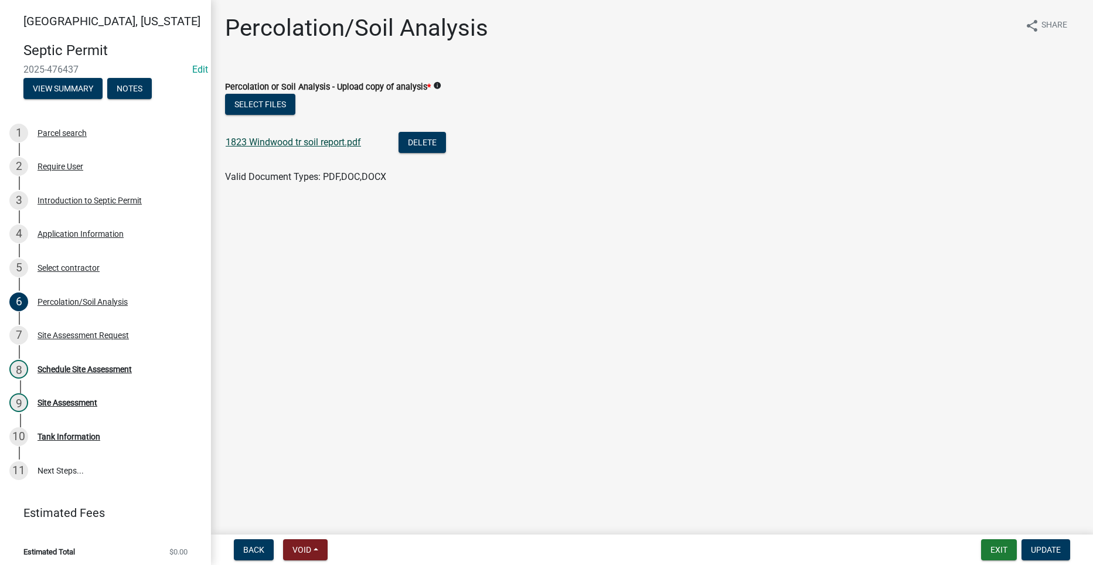  What do you see at coordinates (254, 550) in the screenshot?
I see `button: Back` at bounding box center [254, 550].